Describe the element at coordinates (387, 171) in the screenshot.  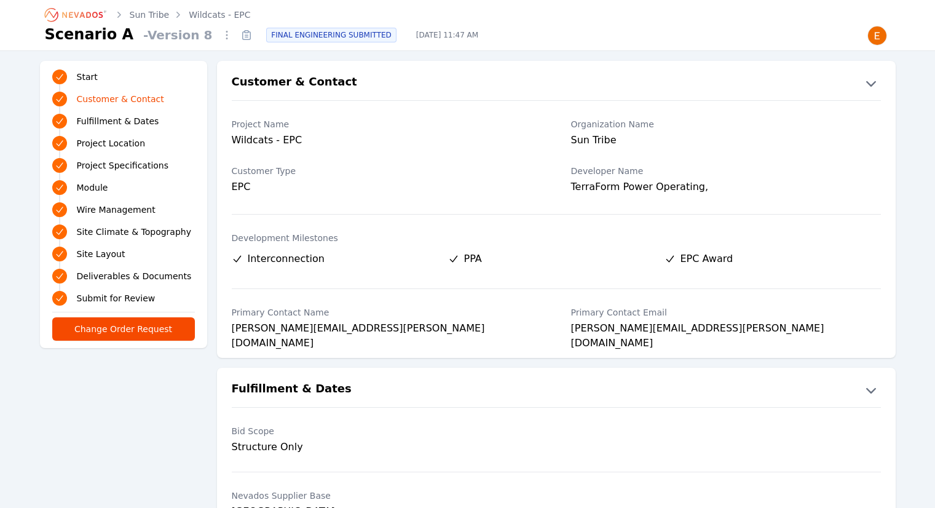
I see `label: Customer Type` at that location.